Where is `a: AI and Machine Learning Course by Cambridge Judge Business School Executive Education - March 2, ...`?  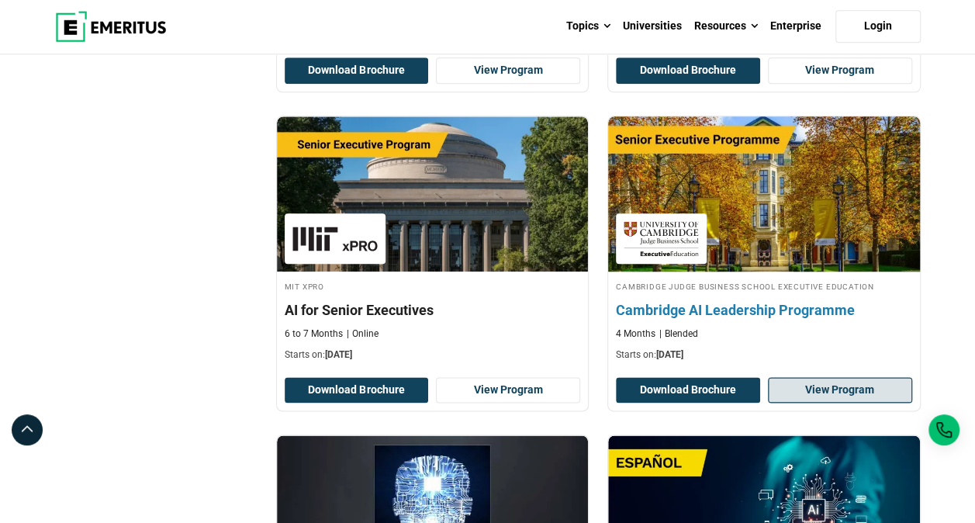
a: AI and Machine Learning Course by Cambridge Judge Business School Executive Education - March 2, ... is located at coordinates (764, 243).